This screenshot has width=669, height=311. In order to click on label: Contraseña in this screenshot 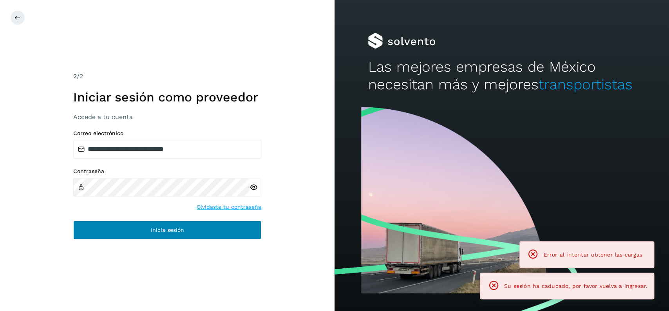, I will do `click(167, 171)`.